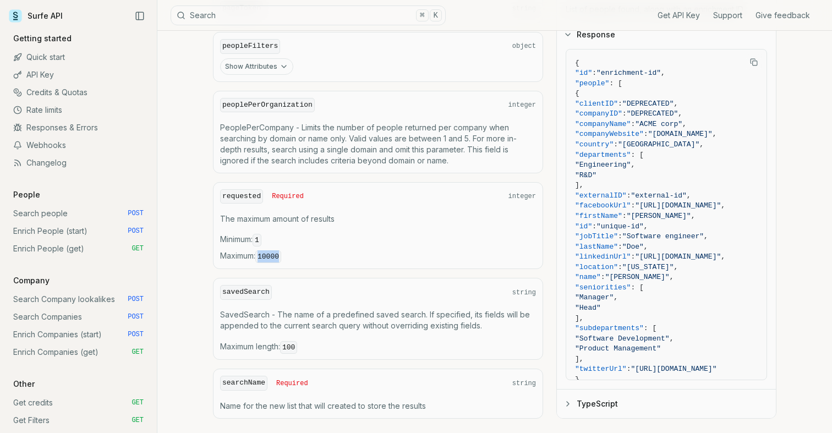  I want to click on a: Quick start, so click(78, 57).